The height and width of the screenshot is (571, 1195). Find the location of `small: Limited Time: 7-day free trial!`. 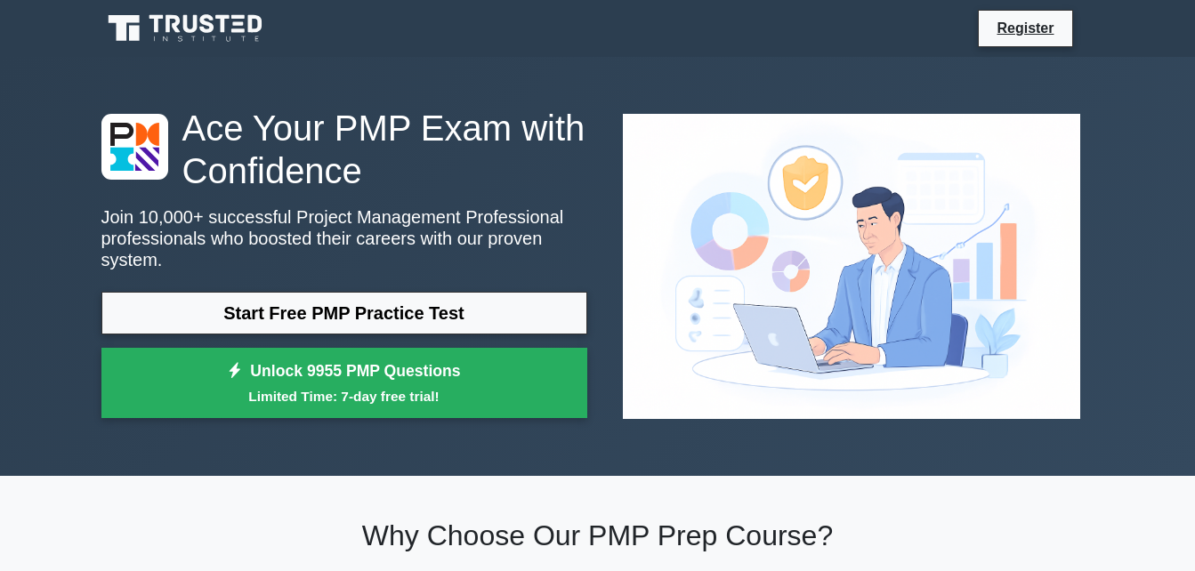

small: Limited Time: 7-day free trial! is located at coordinates (344, 396).